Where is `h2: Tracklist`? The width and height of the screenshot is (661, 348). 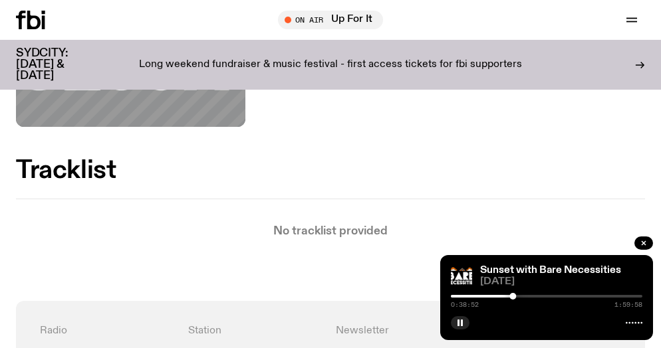 h2: Tracklist is located at coordinates (330, 171).